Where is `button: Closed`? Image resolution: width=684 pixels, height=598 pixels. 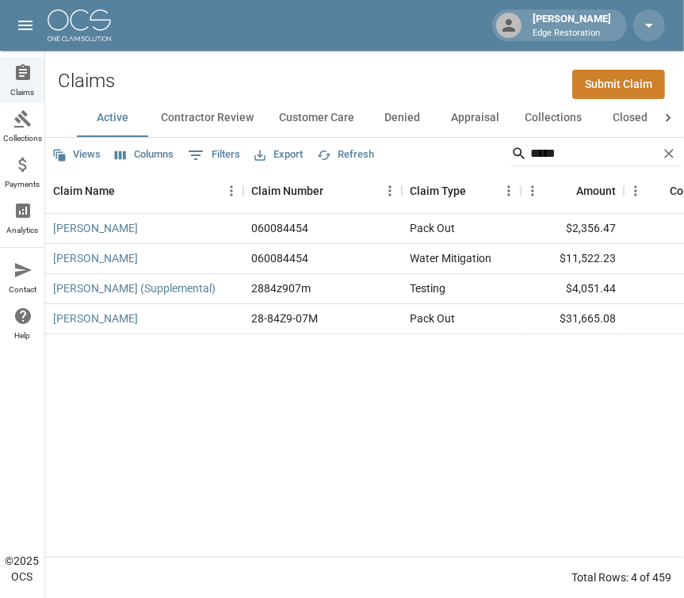 button: Closed is located at coordinates (630, 118).